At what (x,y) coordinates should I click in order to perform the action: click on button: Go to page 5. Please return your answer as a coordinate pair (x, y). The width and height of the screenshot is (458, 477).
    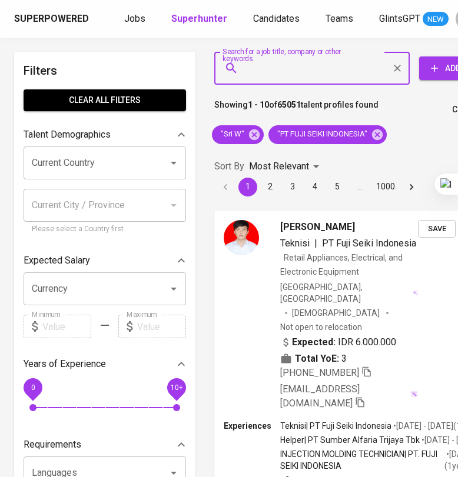
    Looking at the image, I should click on (337, 187).